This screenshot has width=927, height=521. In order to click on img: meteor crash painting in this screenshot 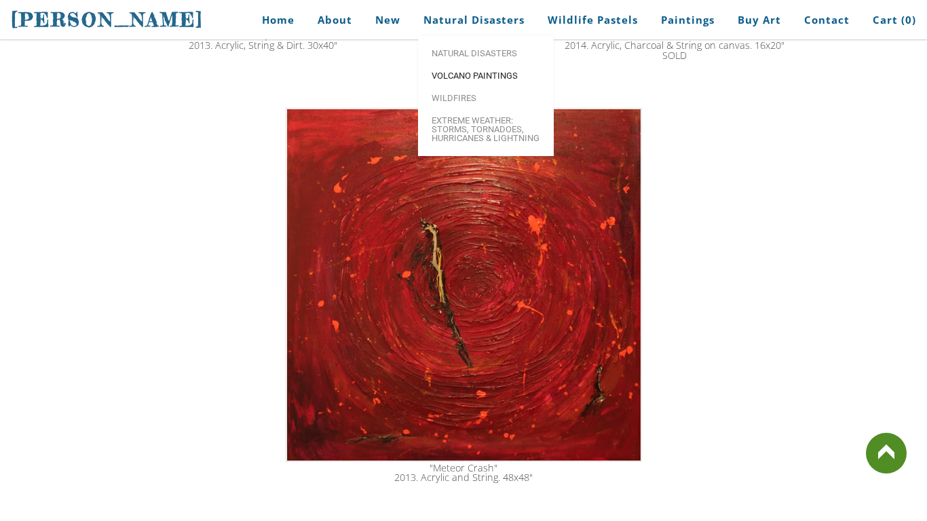, I will do `click(464, 285)`.